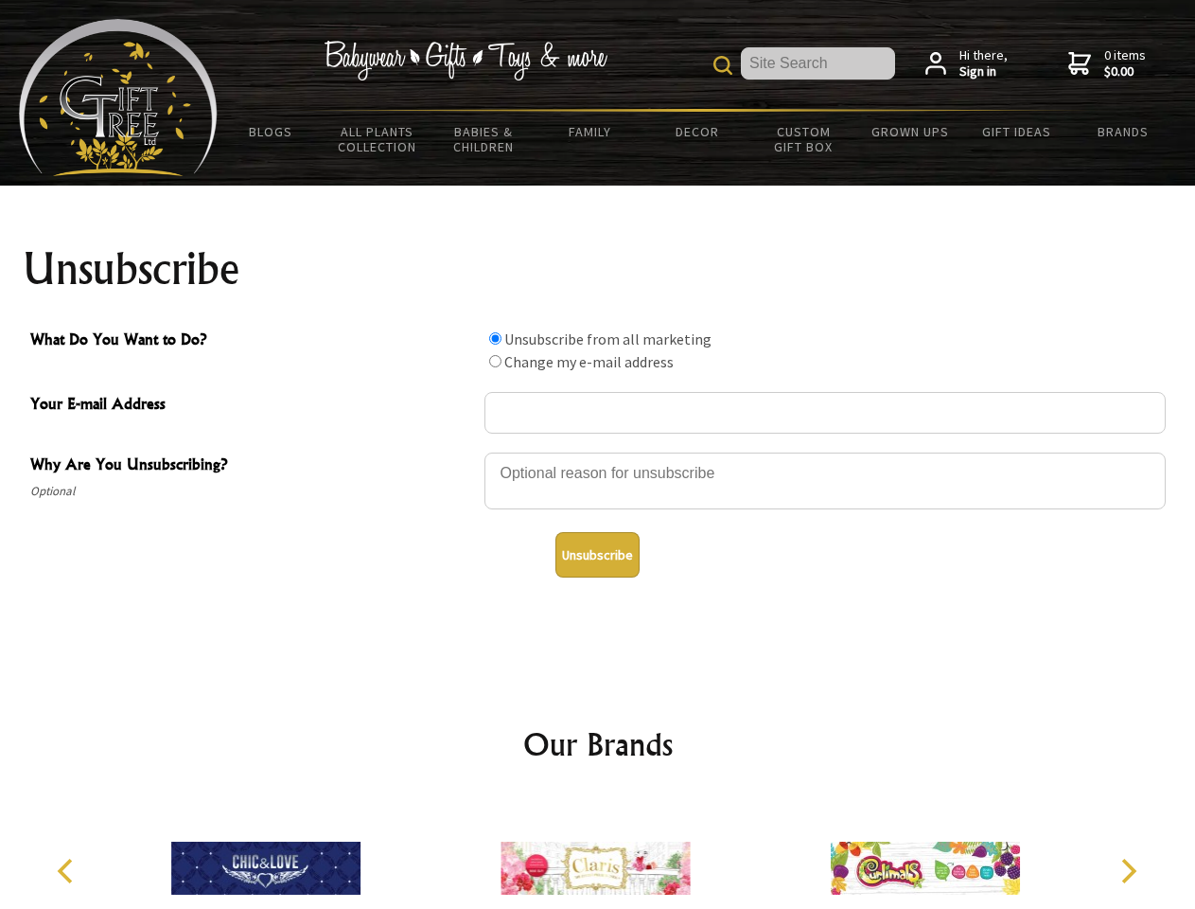 Image resolution: width=1195 pixels, height=909 pixels. I want to click on strong: Sign in, so click(983, 72).